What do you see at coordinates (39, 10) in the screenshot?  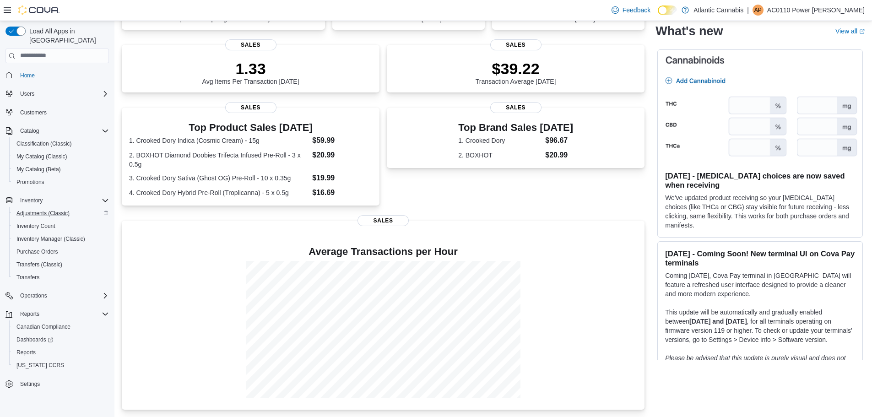 I see `img: Cova` at bounding box center [39, 10].